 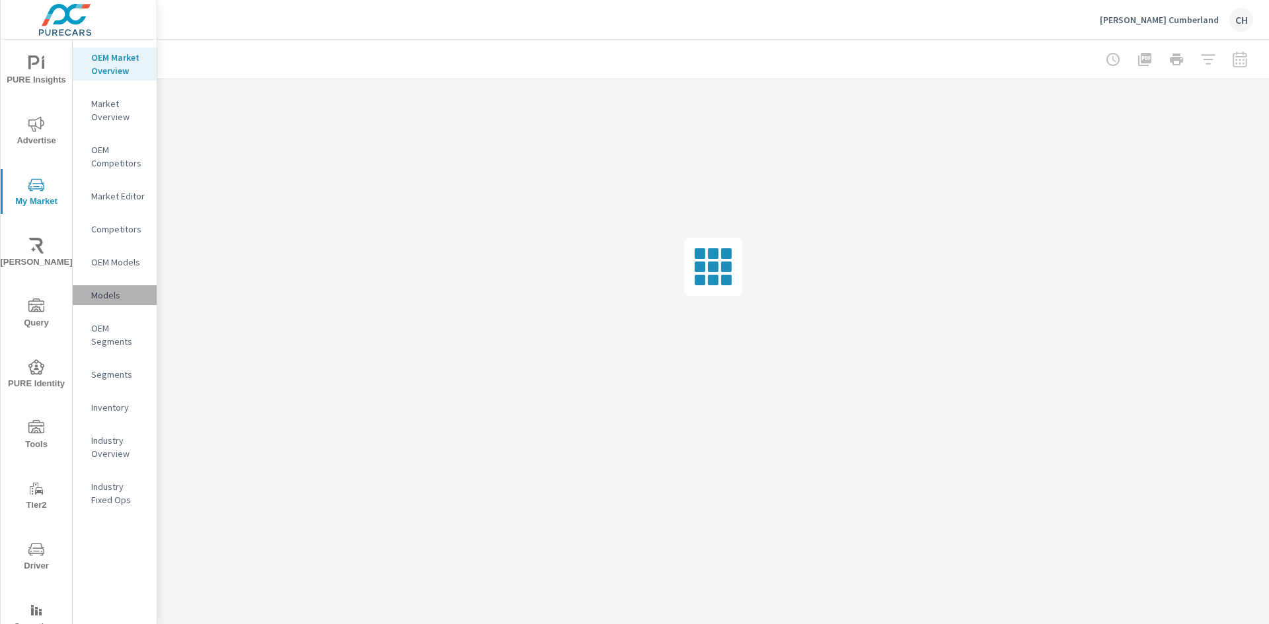 I want to click on span: Tier2, so click(x=36, y=497).